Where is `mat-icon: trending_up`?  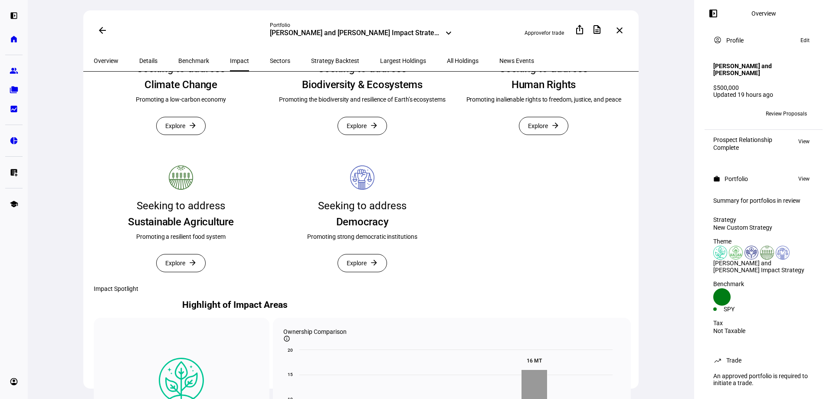 mat-icon: trending_up is located at coordinates (718, 360).